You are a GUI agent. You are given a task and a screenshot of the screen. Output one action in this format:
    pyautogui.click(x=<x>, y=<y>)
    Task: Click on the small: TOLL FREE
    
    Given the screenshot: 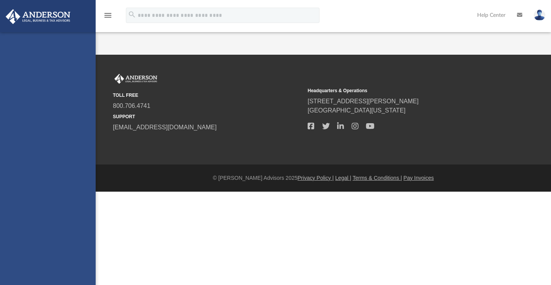 What is the action you would take?
    pyautogui.click(x=207, y=95)
    